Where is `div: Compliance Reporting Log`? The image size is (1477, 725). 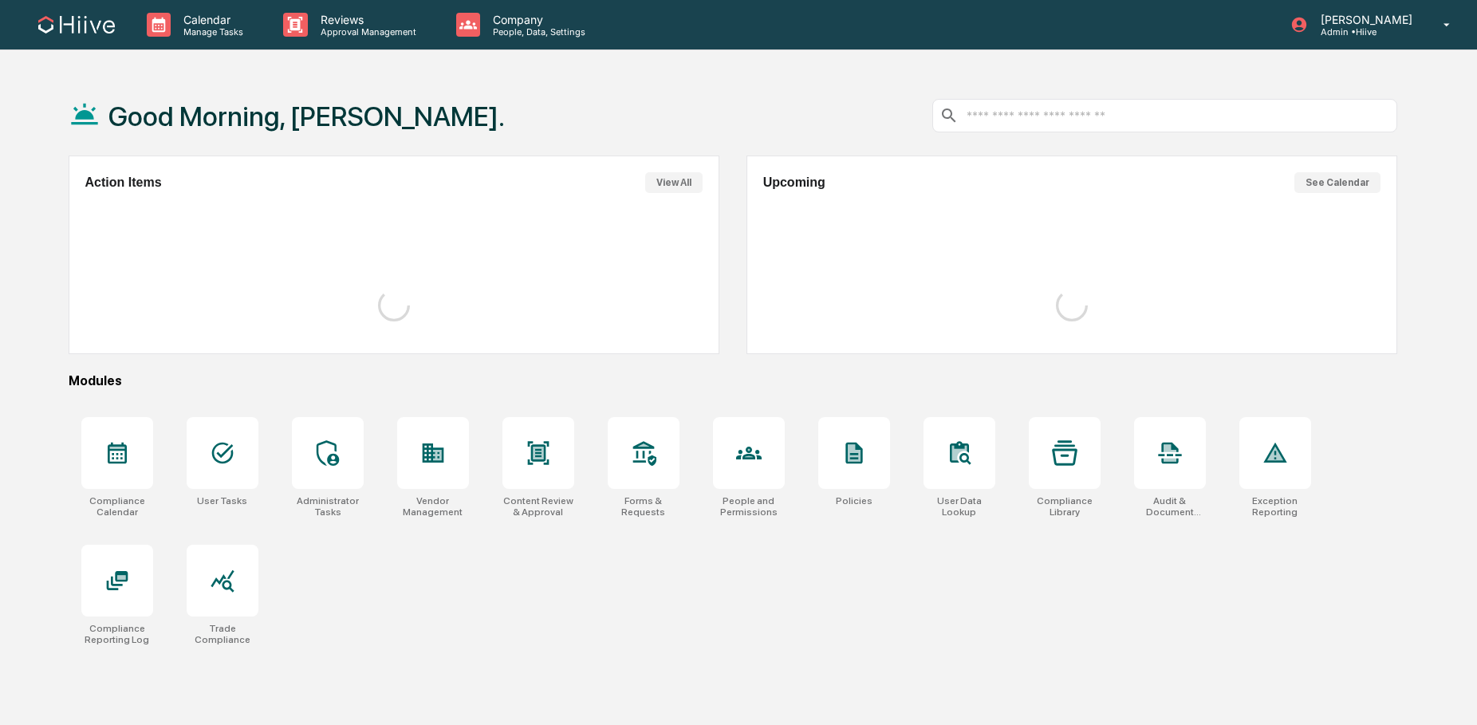
div: Compliance Reporting Log is located at coordinates (117, 634).